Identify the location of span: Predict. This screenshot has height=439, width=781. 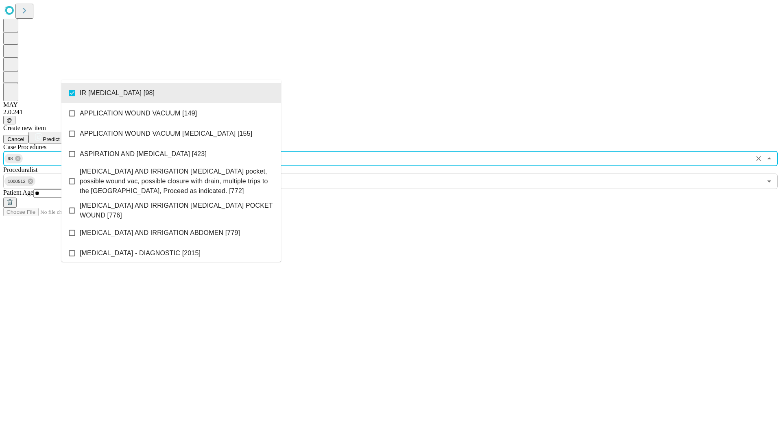
(51, 139).